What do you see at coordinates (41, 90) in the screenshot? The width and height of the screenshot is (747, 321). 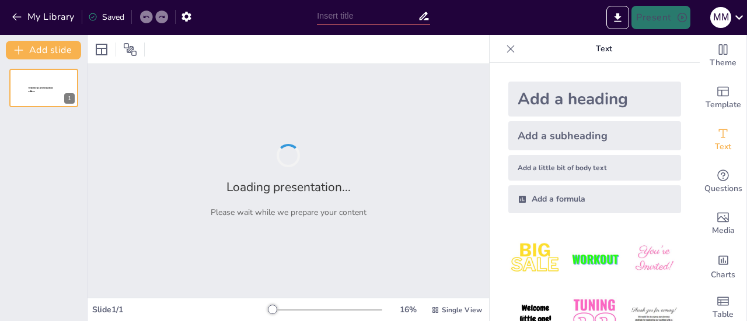 I see `span: Sendsteps presentation editor` at bounding box center [41, 90].